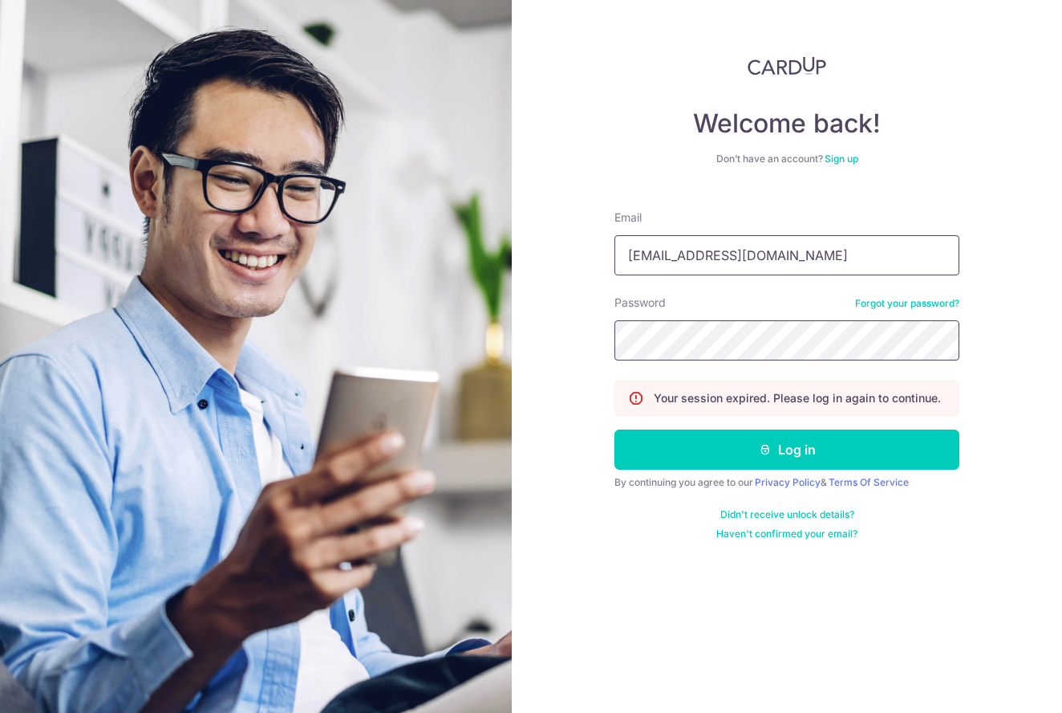 The image size is (1062, 713). I want to click on div: By continuing you agree to our &, so click(787, 482).